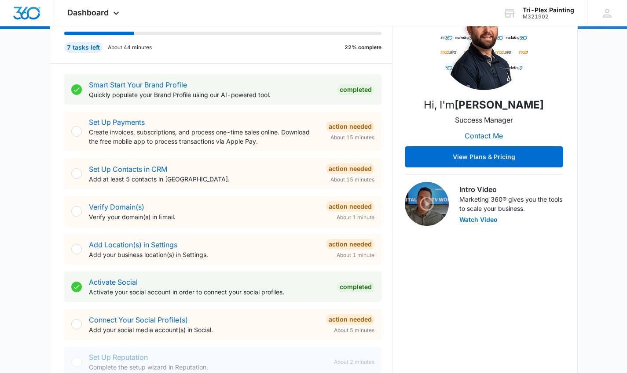 The height and width of the screenshot is (373, 627). I want to click on div: account id, so click(548, 17).